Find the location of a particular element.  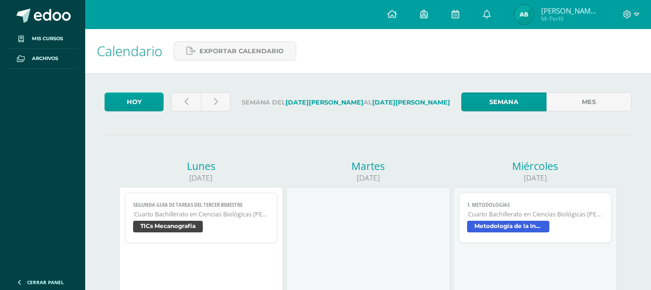

a: Semana is located at coordinates (504, 102).